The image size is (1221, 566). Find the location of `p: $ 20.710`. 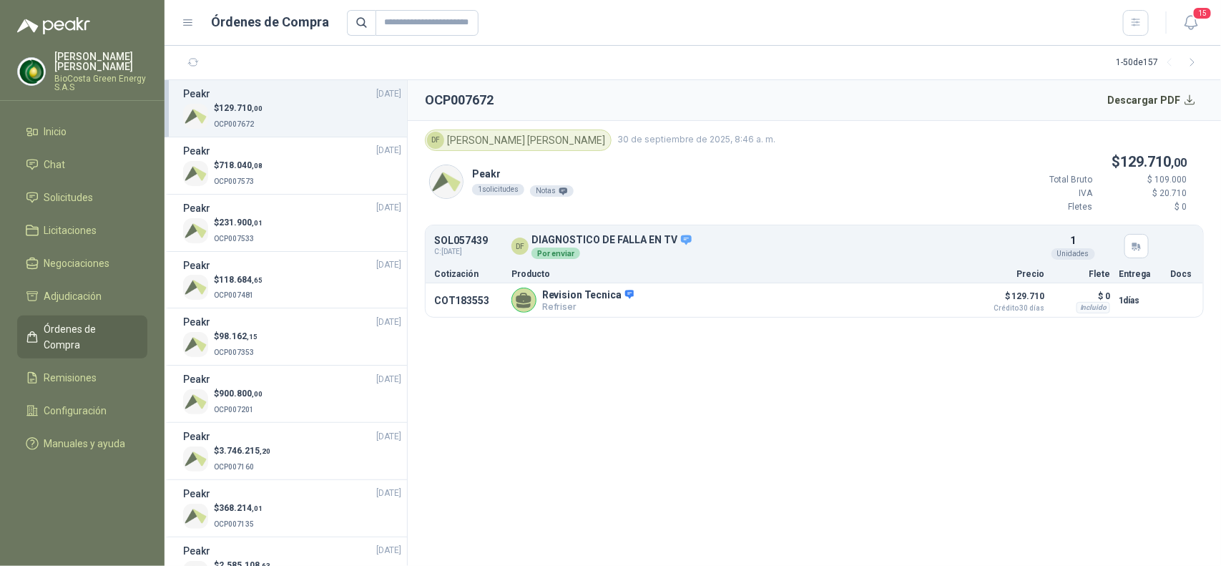

p: $ 20.710 is located at coordinates (1143, 193).